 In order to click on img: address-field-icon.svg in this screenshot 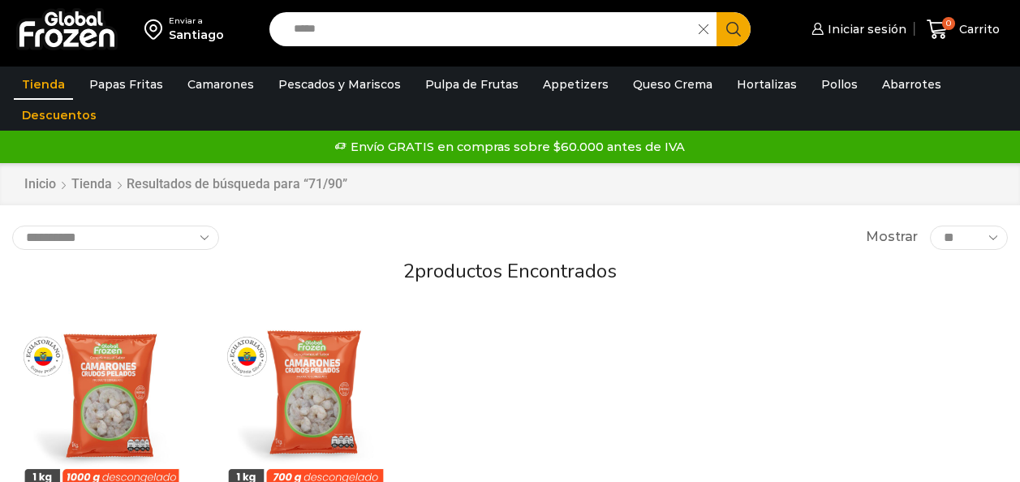, I will do `click(157, 29)`.